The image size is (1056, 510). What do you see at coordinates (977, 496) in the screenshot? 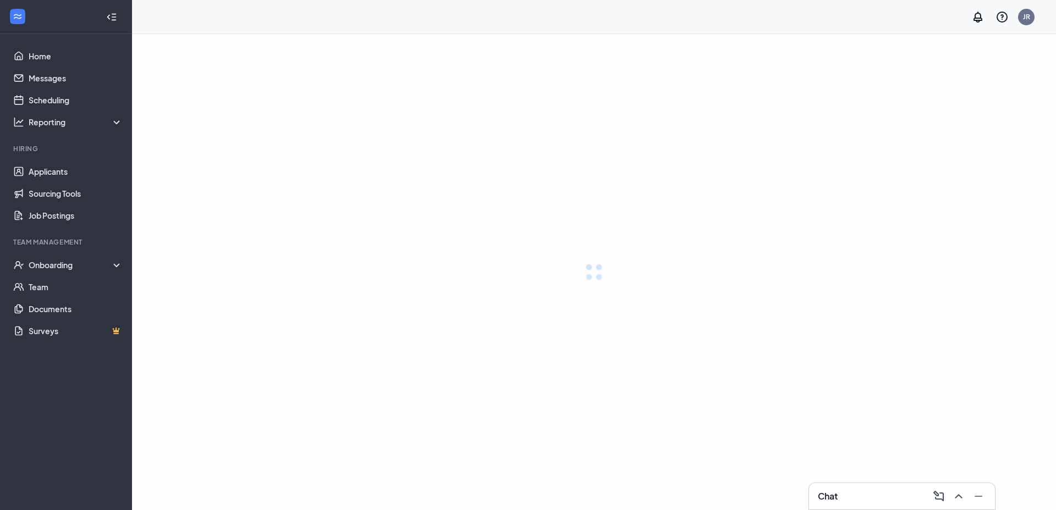
I see `button: Minimize` at bounding box center [977, 496].